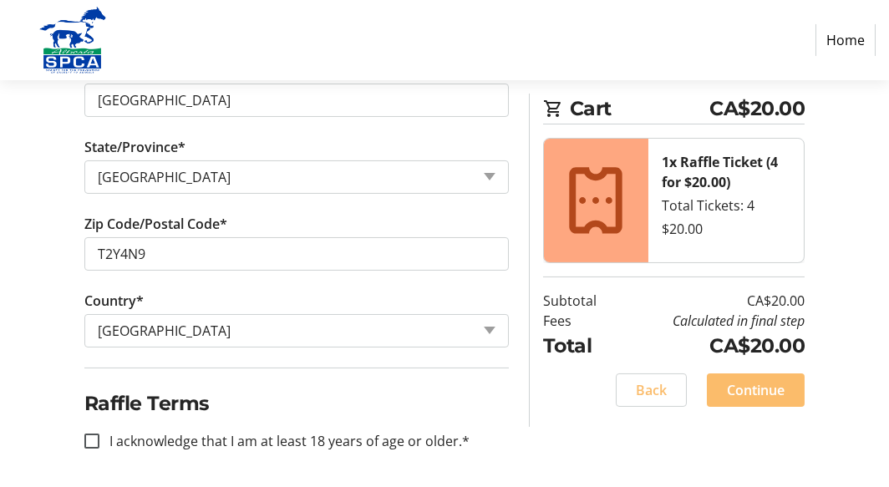  I want to click on img: Alberta SPCA's Logo, so click(73, 40).